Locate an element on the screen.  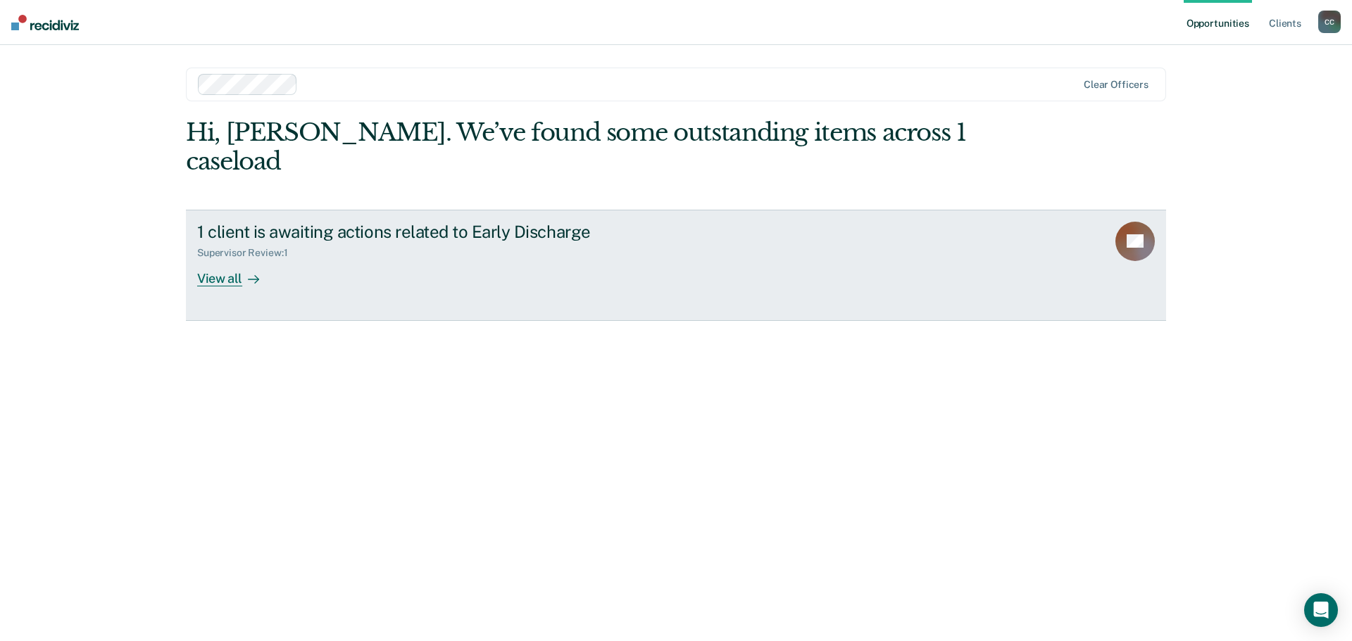
div: Clear officers is located at coordinates (1116, 84).